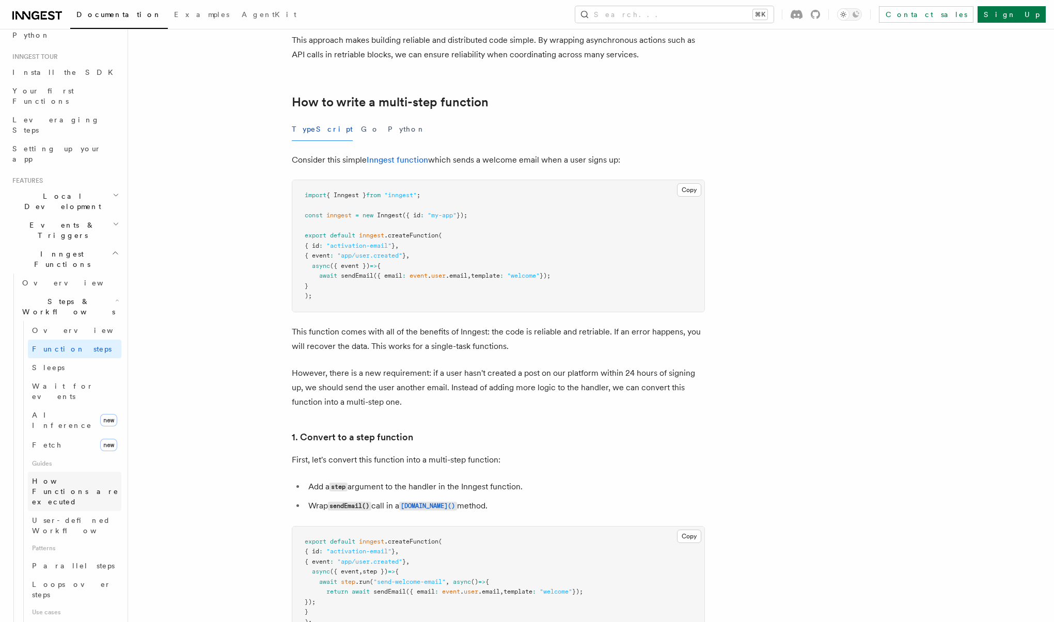  I want to click on a: How Functions are executed, so click(74, 491).